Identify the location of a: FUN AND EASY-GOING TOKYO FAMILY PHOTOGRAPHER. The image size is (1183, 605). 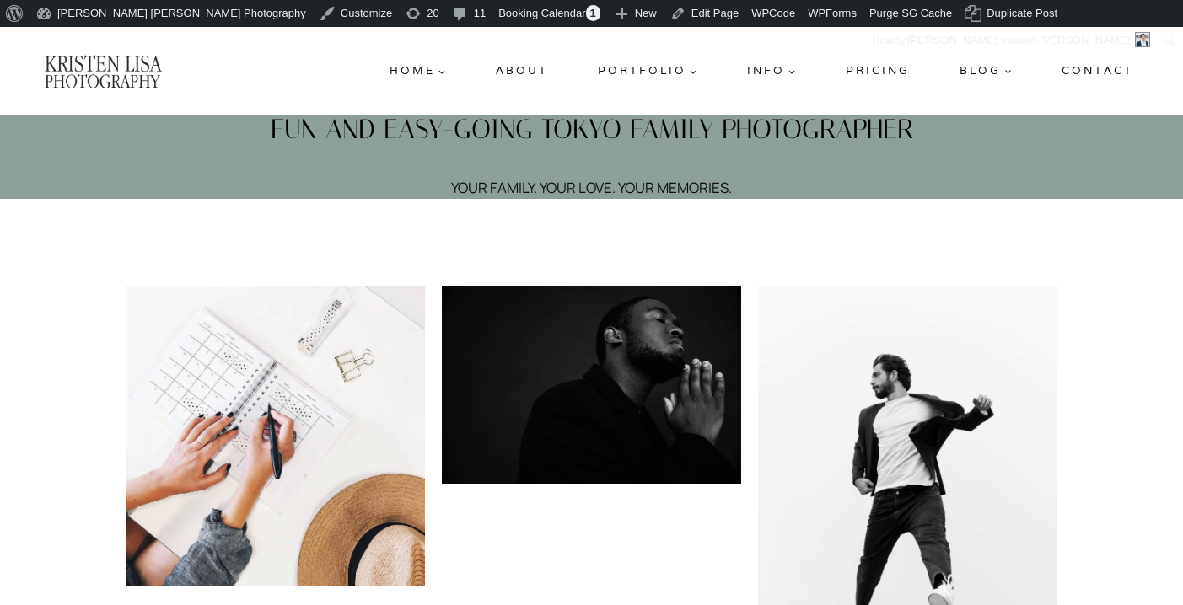
(592, 129).